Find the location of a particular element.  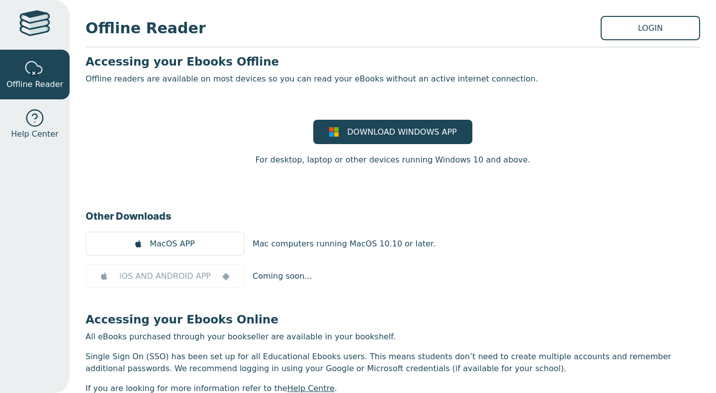

p: Coming soon... is located at coordinates (282, 276).